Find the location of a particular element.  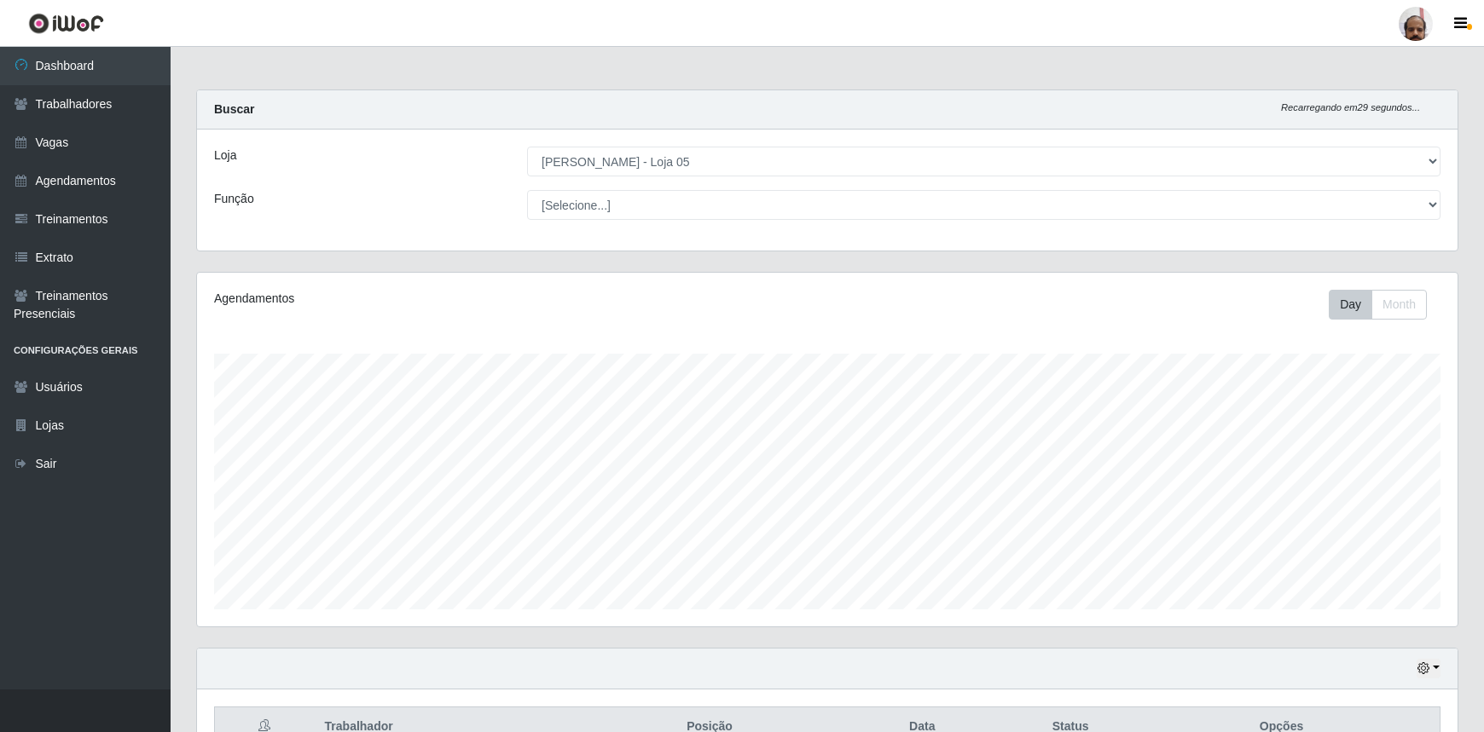

div: First group is located at coordinates (1377, 304).